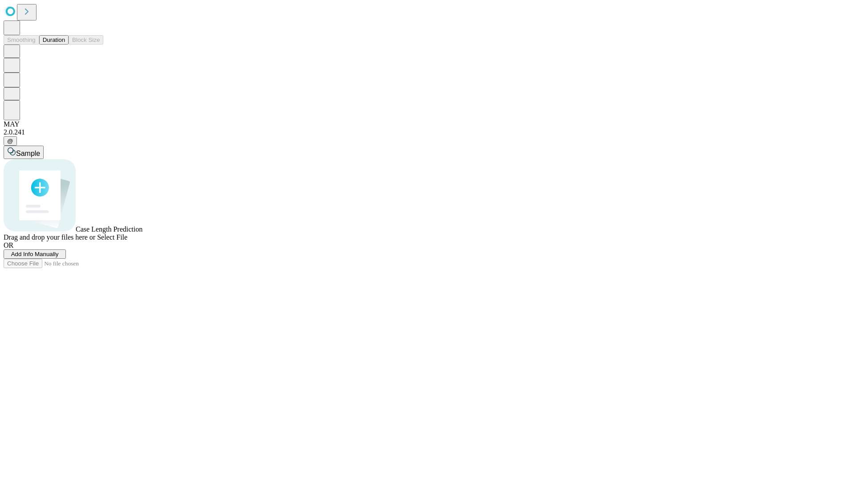 Image resolution: width=855 pixels, height=481 pixels. Describe the element at coordinates (35, 254) in the screenshot. I see `button: Add Info Manually` at that location.